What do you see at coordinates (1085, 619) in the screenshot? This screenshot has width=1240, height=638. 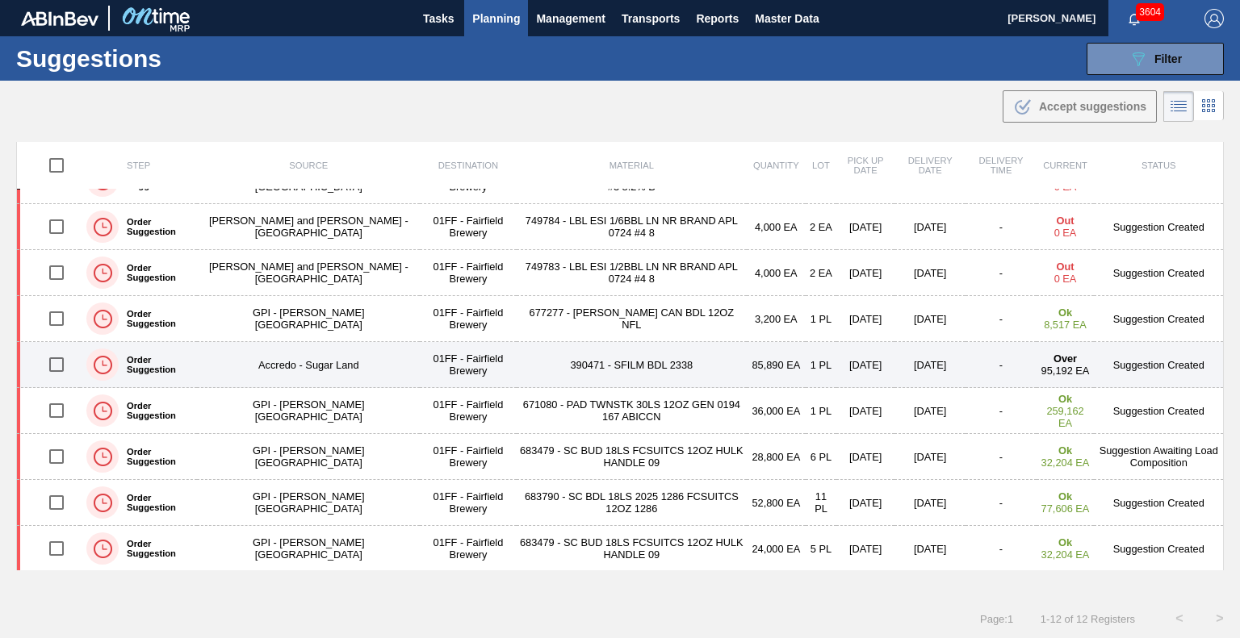 I see `span: 1 - 12 of 12 Registers` at bounding box center [1085, 619].